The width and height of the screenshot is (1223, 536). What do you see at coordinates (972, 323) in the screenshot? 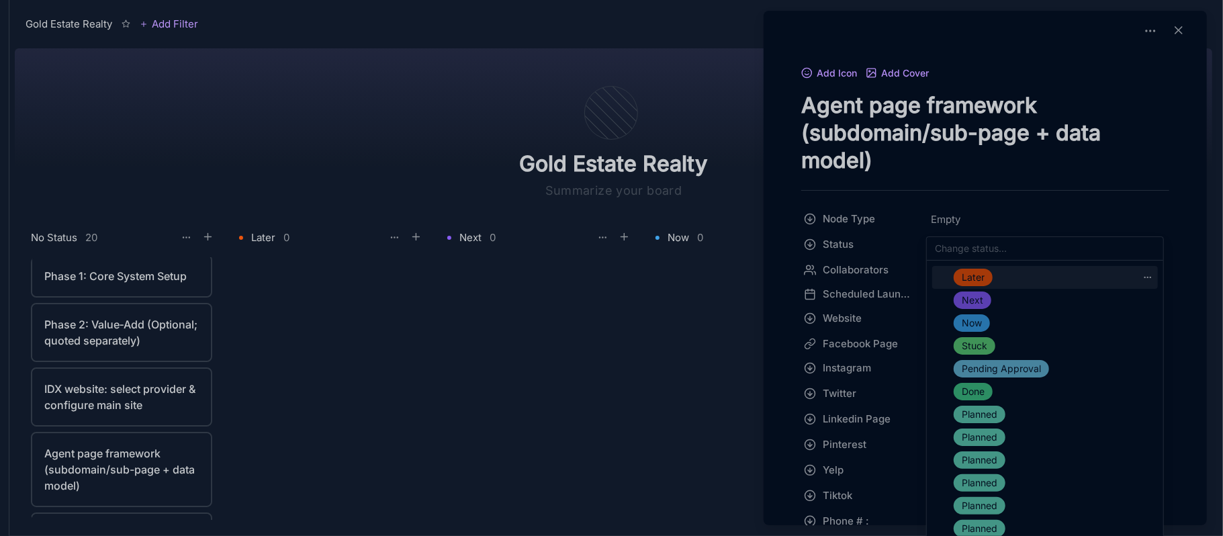
I see `span: Now` at bounding box center [972, 323].